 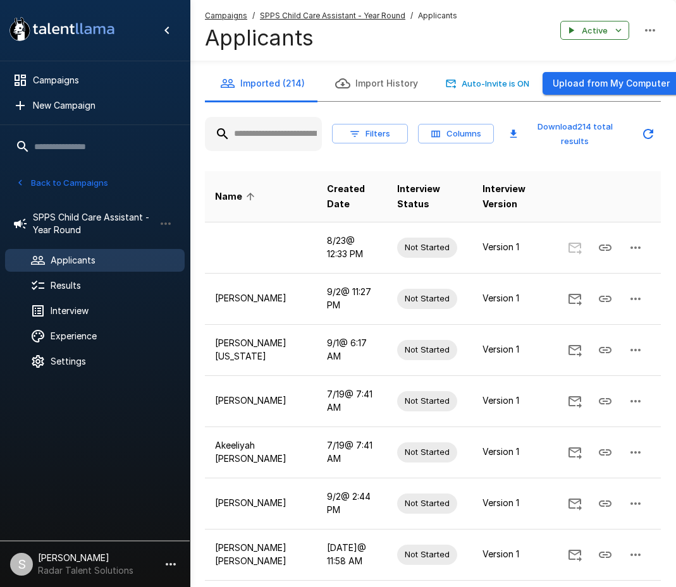 I want to click on button: Imported (214), so click(x=262, y=83).